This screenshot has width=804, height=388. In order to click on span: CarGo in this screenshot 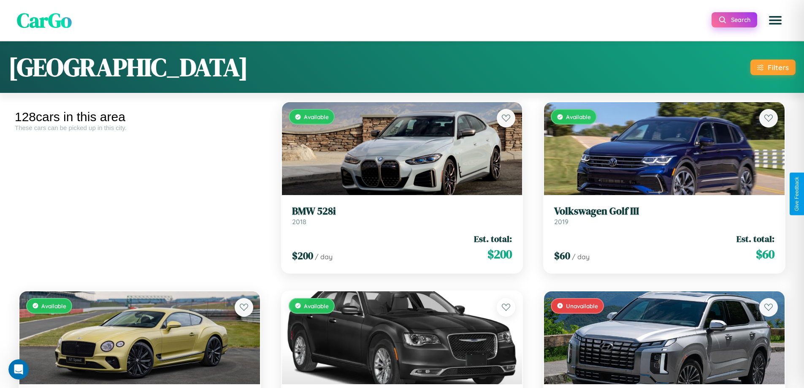, I will do `click(44, 20)`.